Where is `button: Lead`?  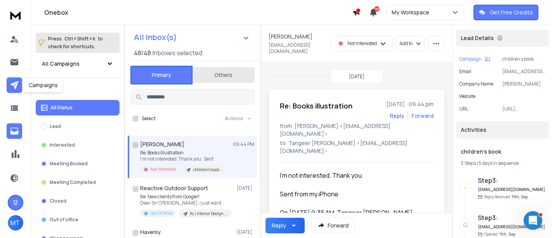 button: Lead is located at coordinates (78, 126).